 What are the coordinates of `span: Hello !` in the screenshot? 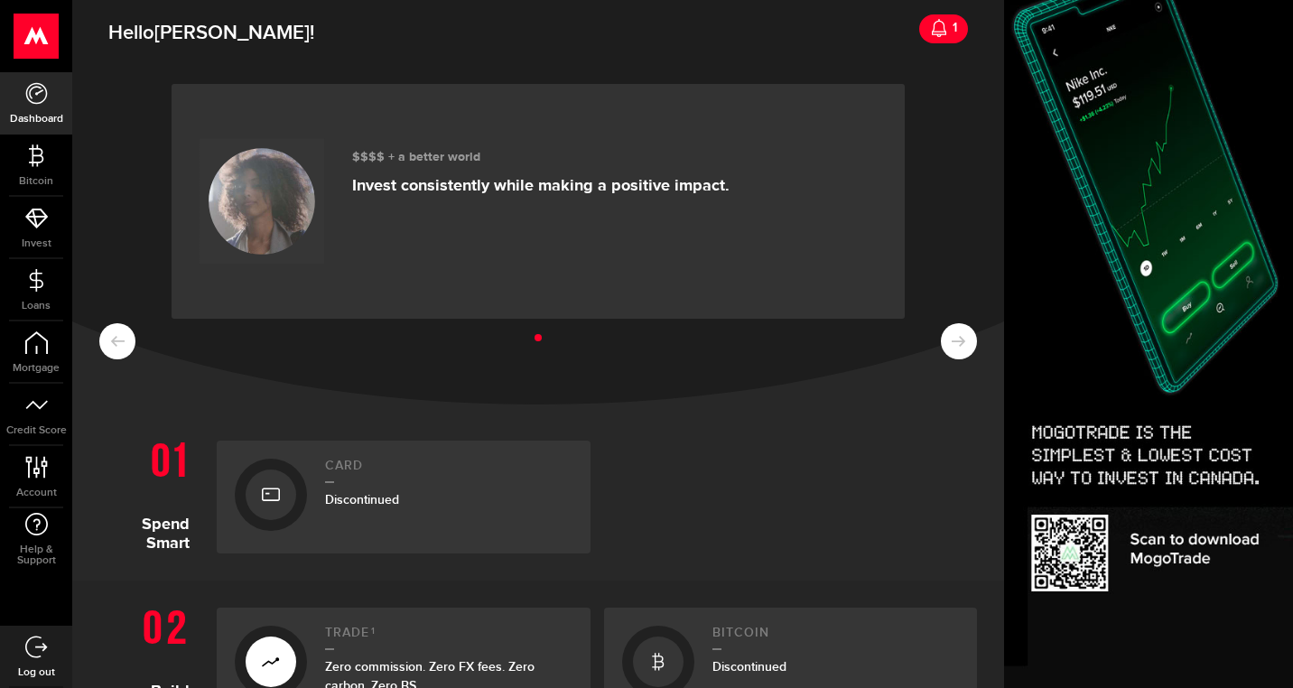 It's located at (211, 33).